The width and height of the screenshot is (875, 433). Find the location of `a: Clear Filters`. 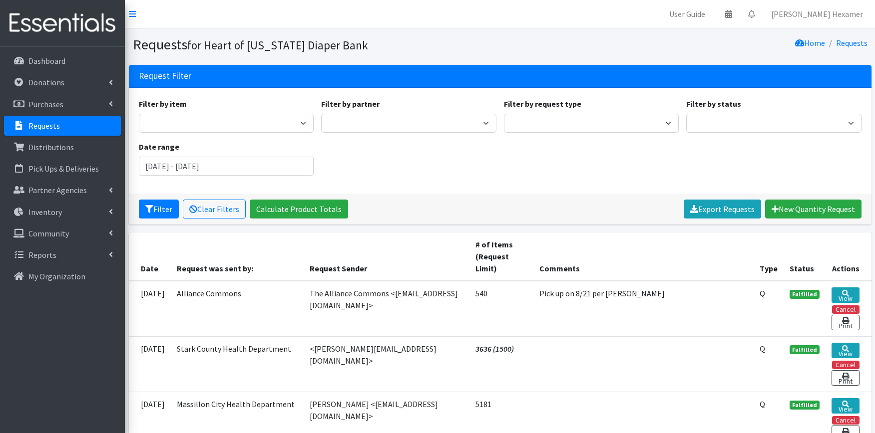

a: Clear Filters is located at coordinates (214, 209).